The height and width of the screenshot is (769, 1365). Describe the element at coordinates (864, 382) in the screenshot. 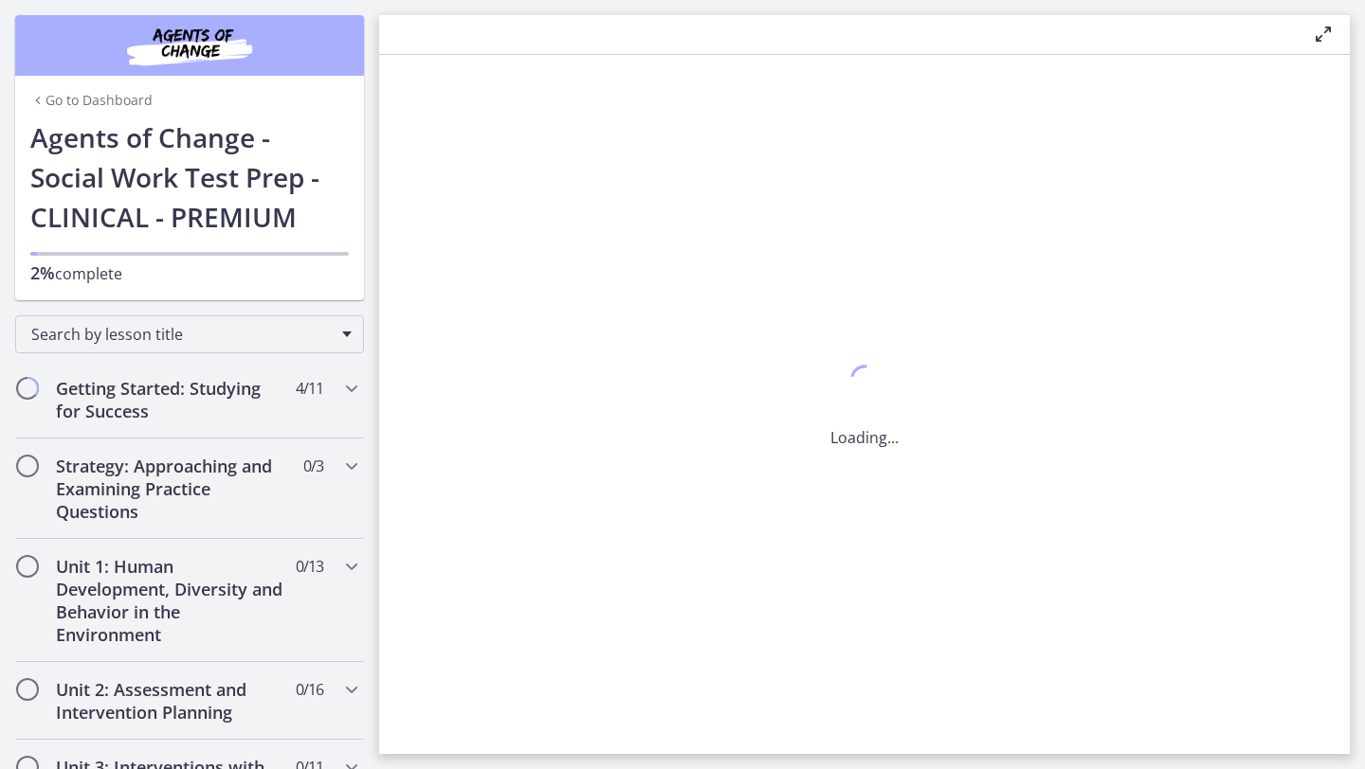

I see `div: 1` at that location.